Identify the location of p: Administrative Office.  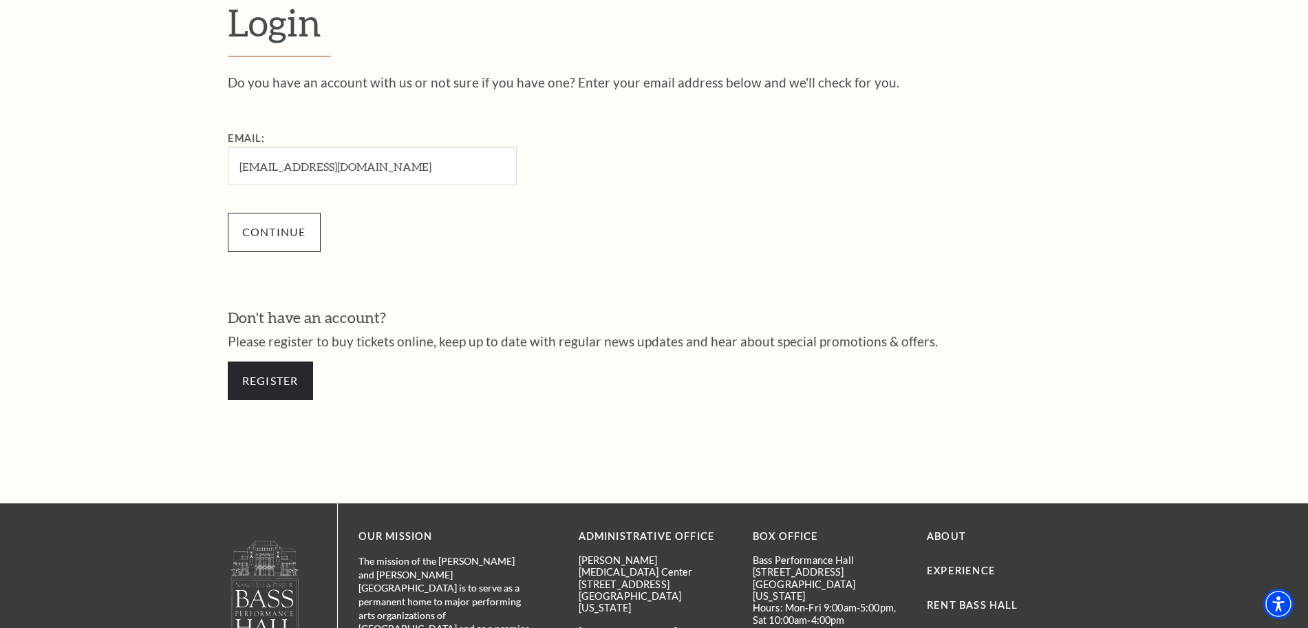
(655, 536).